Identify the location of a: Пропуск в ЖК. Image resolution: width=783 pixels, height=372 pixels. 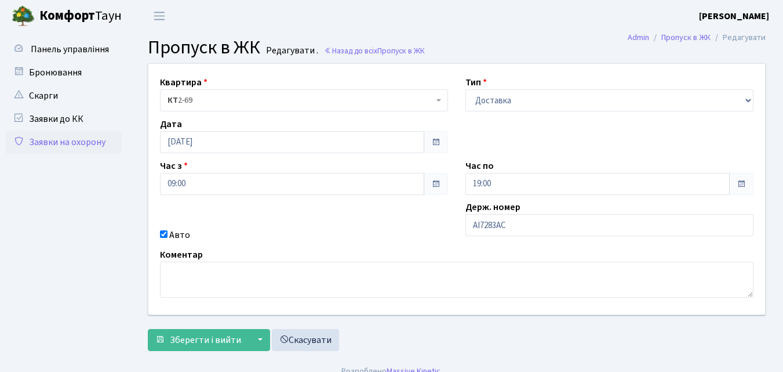
(686, 37).